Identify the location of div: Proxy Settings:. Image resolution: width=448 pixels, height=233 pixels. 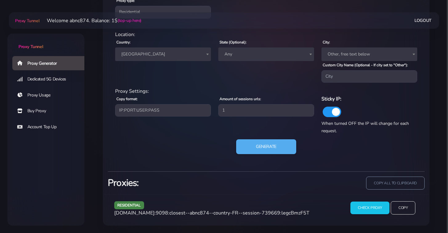
(266, 91).